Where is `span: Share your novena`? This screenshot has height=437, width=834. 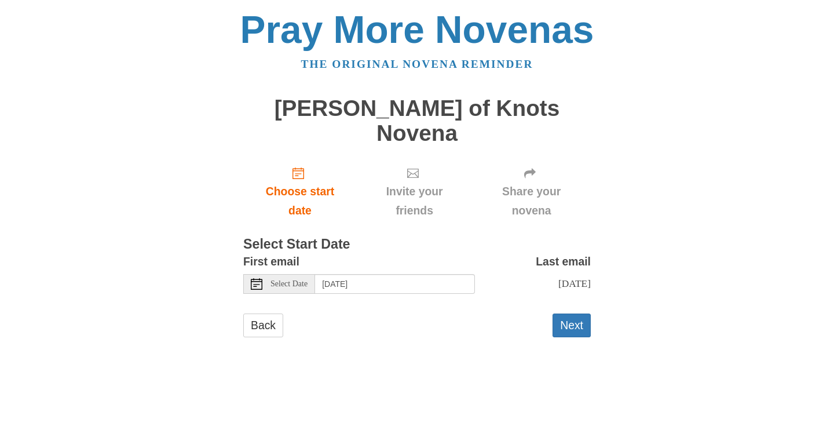 span: Share your novena is located at coordinates (531, 201).